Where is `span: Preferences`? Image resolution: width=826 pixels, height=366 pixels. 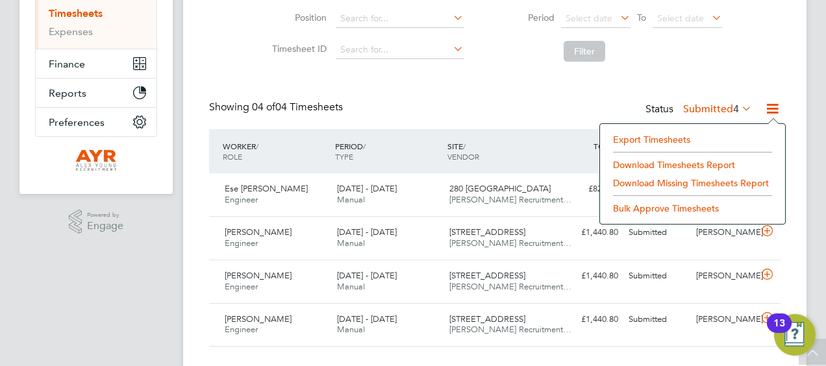 span: Preferences is located at coordinates (77, 122).